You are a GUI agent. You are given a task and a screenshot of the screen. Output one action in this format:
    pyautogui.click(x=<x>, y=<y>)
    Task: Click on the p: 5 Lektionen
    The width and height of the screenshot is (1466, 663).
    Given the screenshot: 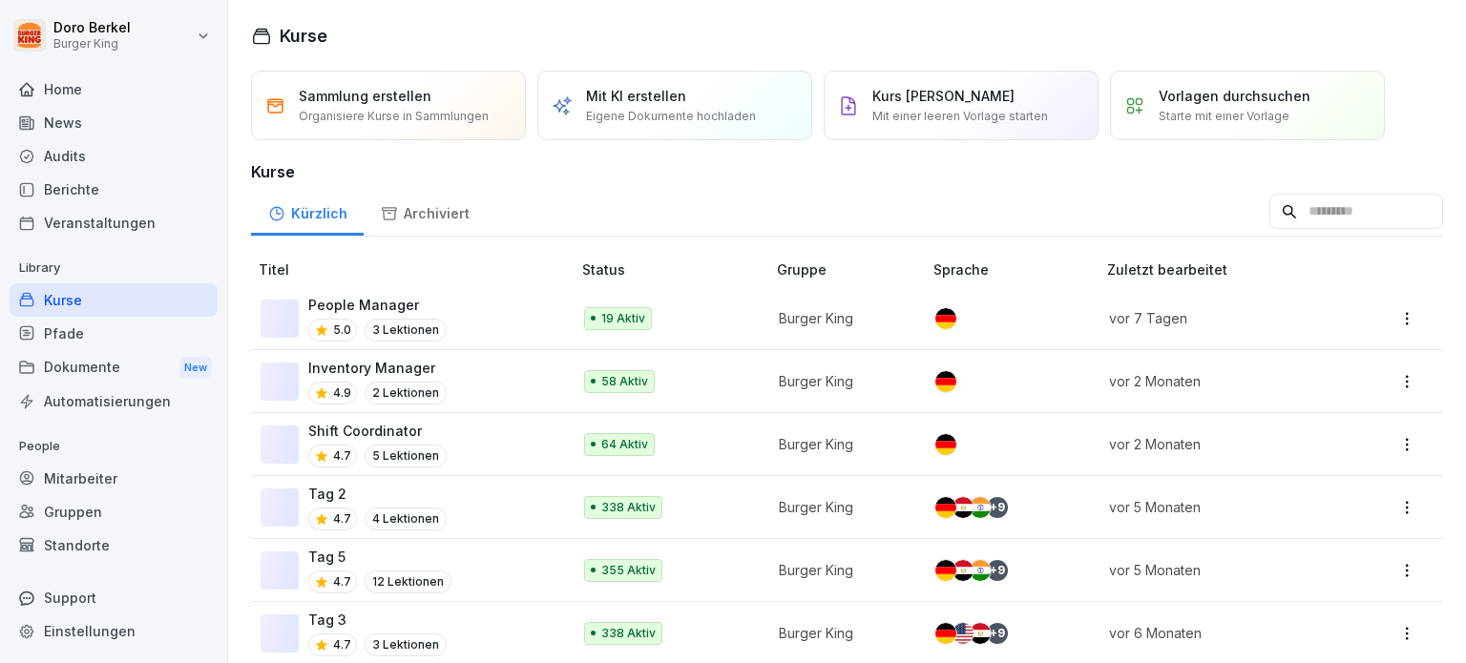 What is the action you would take?
    pyautogui.click(x=406, y=456)
    